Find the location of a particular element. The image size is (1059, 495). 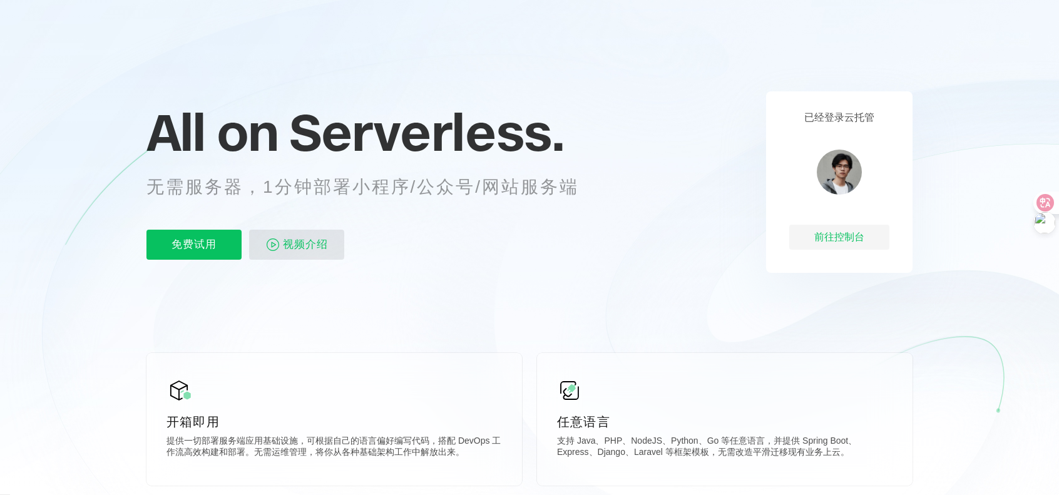

p: 支持 Java、PHP、NodeJS、Python、Go 等任意语言，并提供 Spring Boot、Express、Django、Laravel 等框架模板，无需改造平滑迁移现有业务上云。 is located at coordinates (725, 448).